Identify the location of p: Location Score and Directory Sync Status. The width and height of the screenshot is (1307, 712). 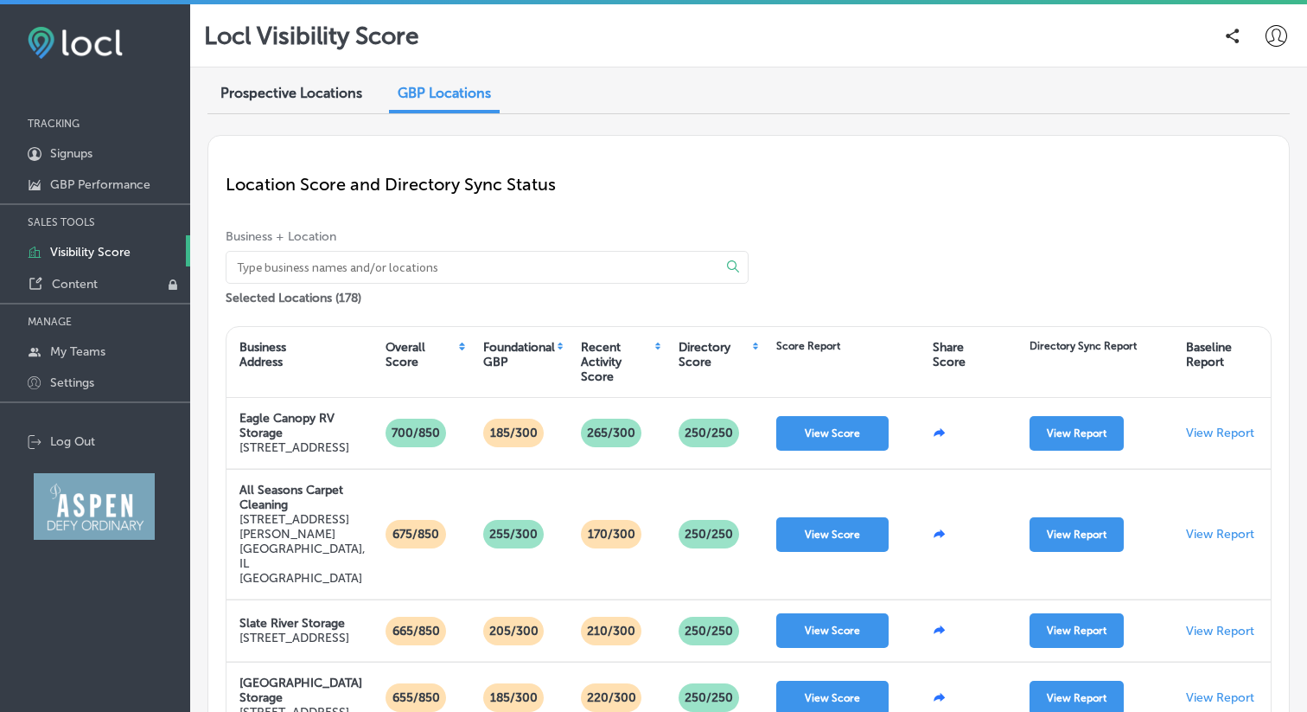
(749, 184).